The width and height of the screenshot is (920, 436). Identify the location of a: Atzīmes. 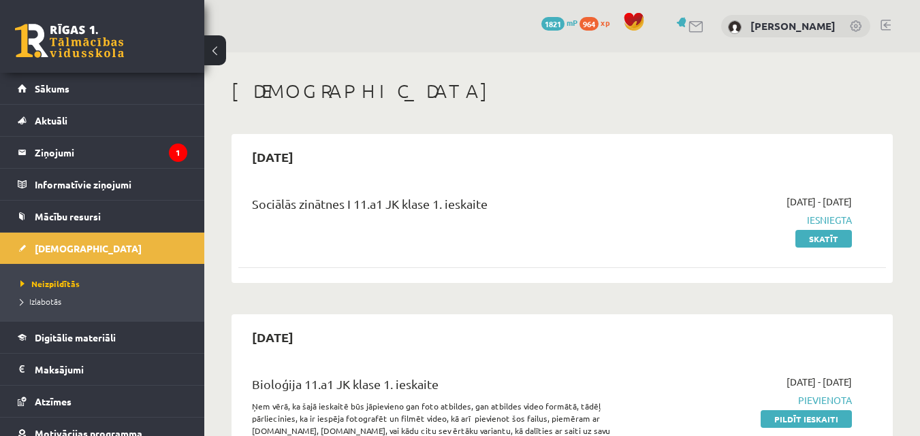
(102, 402).